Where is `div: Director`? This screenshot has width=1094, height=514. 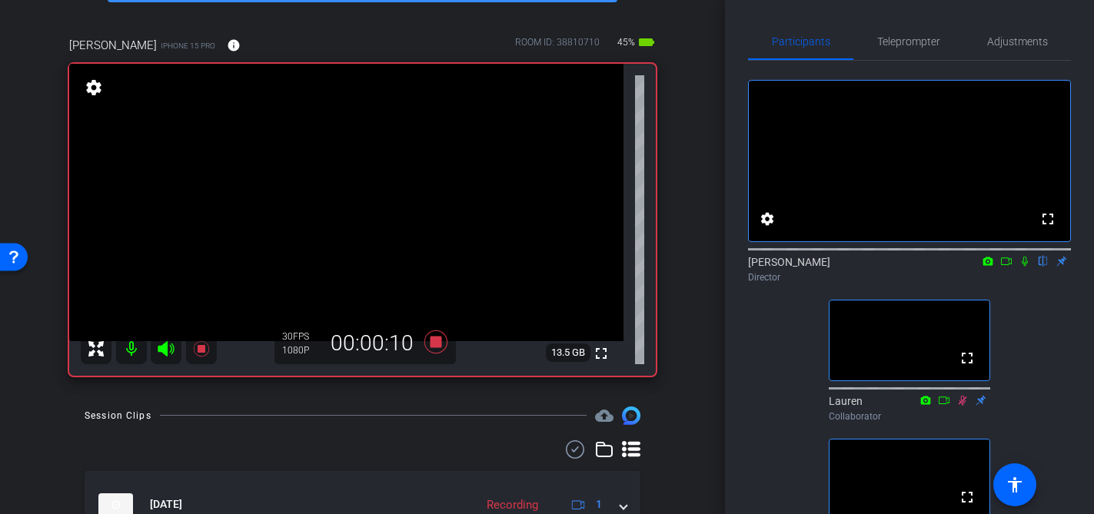 div: Director is located at coordinates (909, 278).